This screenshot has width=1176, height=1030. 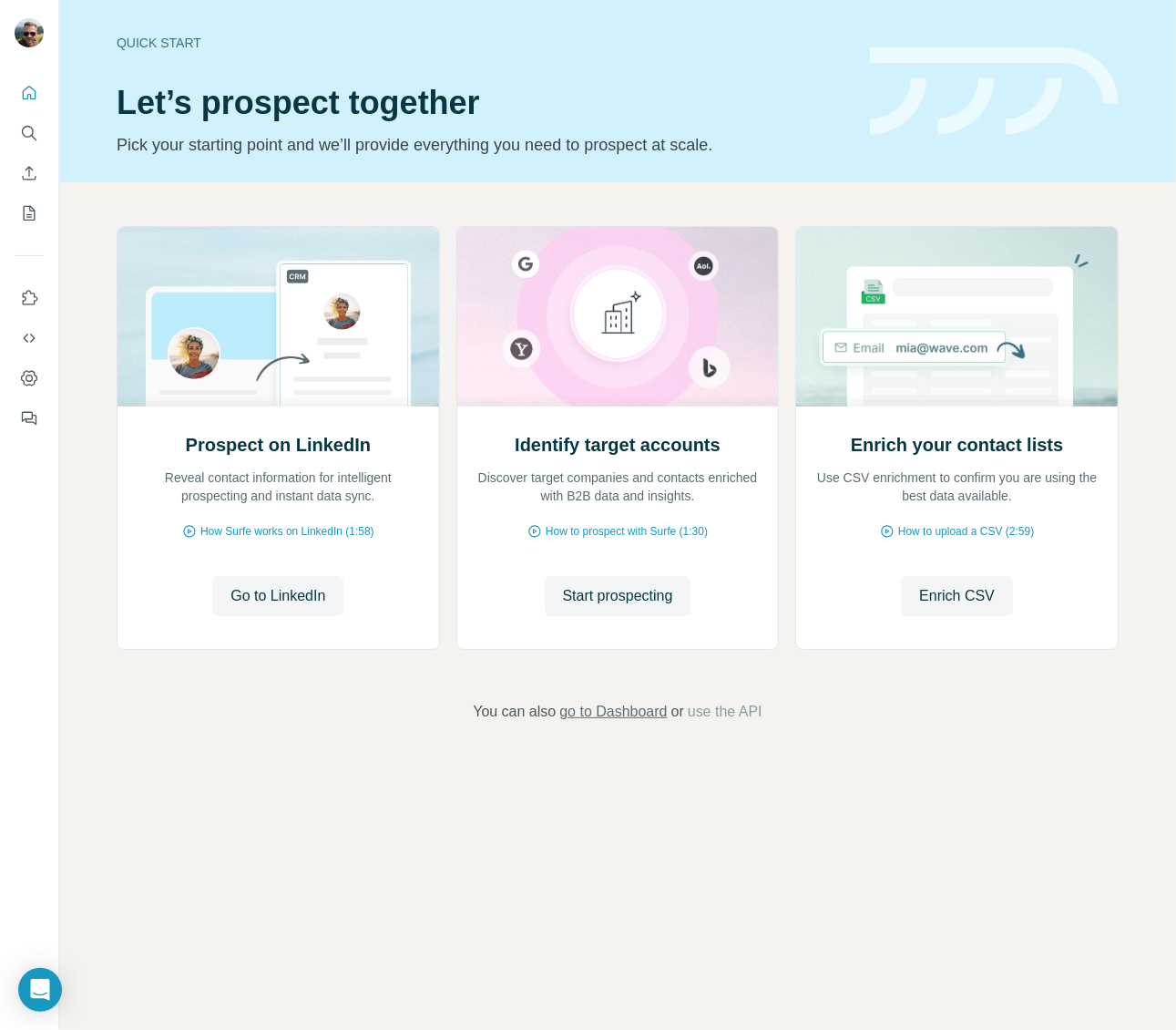 I want to click on span: Start prospecting, so click(x=618, y=596).